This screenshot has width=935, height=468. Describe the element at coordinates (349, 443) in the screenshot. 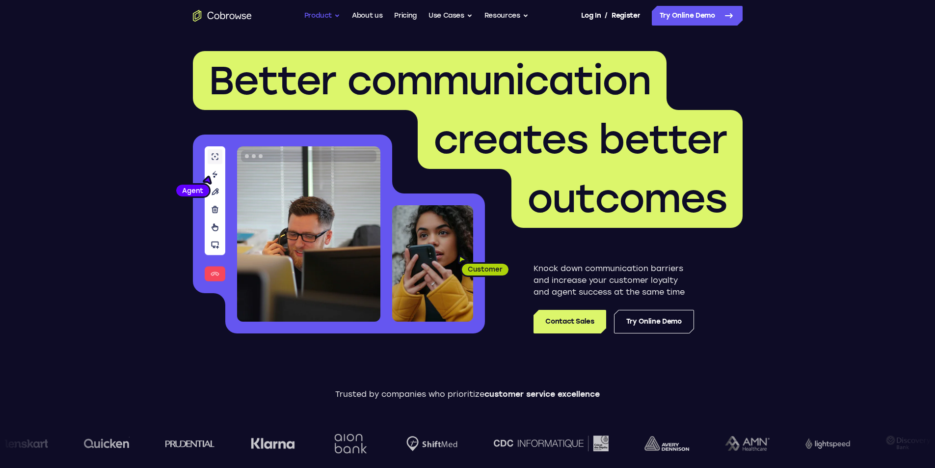

I see `img: Aion Bank` at that location.